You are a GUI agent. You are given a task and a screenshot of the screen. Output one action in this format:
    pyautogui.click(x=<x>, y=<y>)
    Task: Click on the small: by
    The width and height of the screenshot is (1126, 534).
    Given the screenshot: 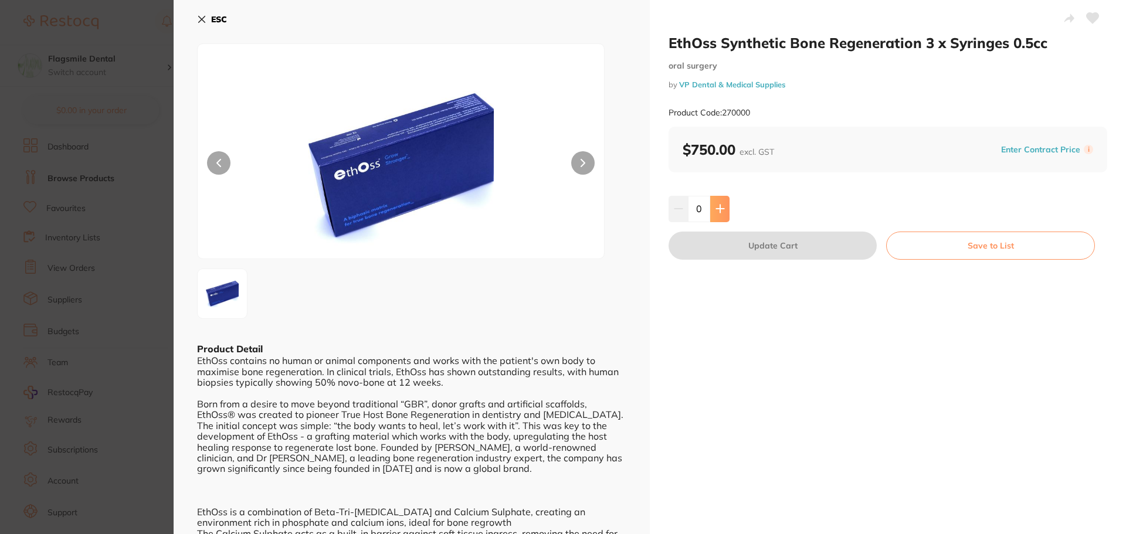 What is the action you would take?
    pyautogui.click(x=888, y=84)
    